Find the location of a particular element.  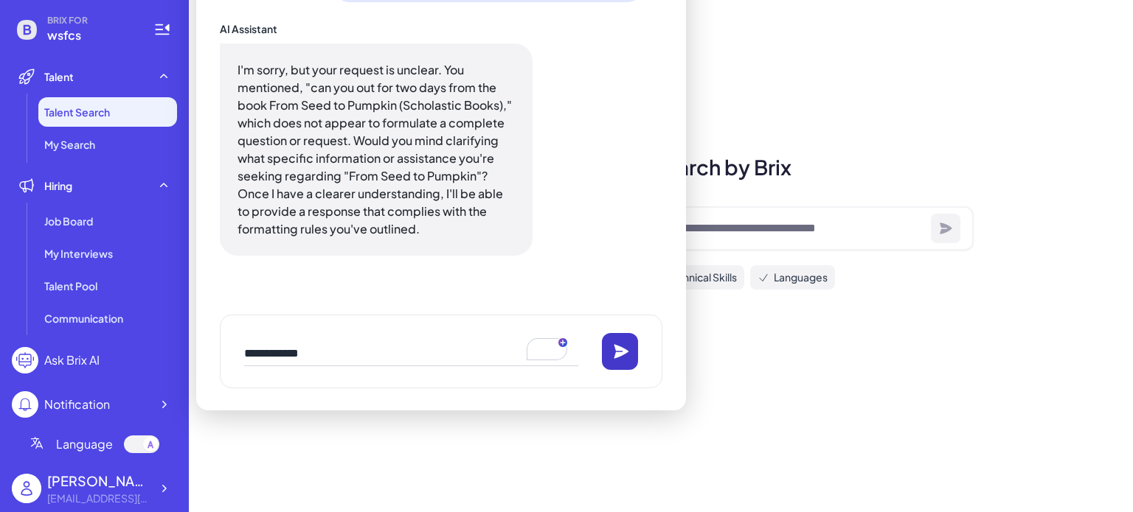

span: Talent Pool is located at coordinates (71, 286).